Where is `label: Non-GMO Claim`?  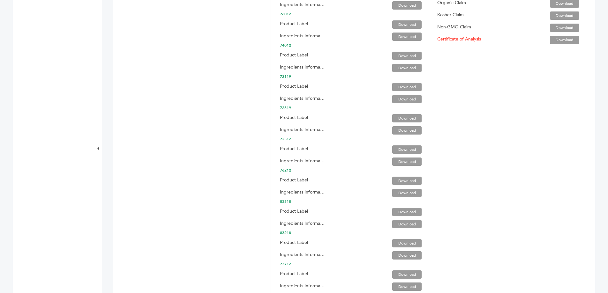
label: Non-GMO Claim is located at coordinates (454, 27).